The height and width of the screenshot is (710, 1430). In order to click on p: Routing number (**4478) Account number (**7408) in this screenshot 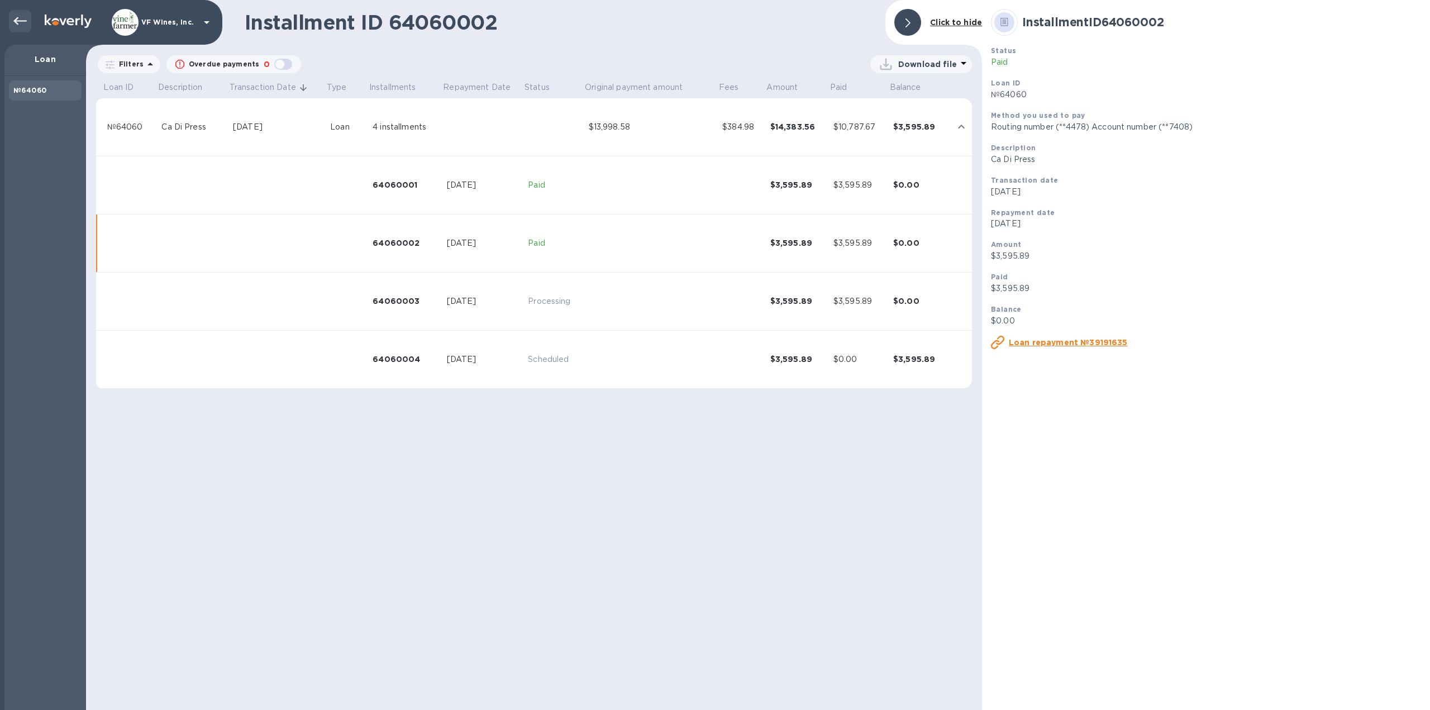, I will do `click(1206, 127)`.